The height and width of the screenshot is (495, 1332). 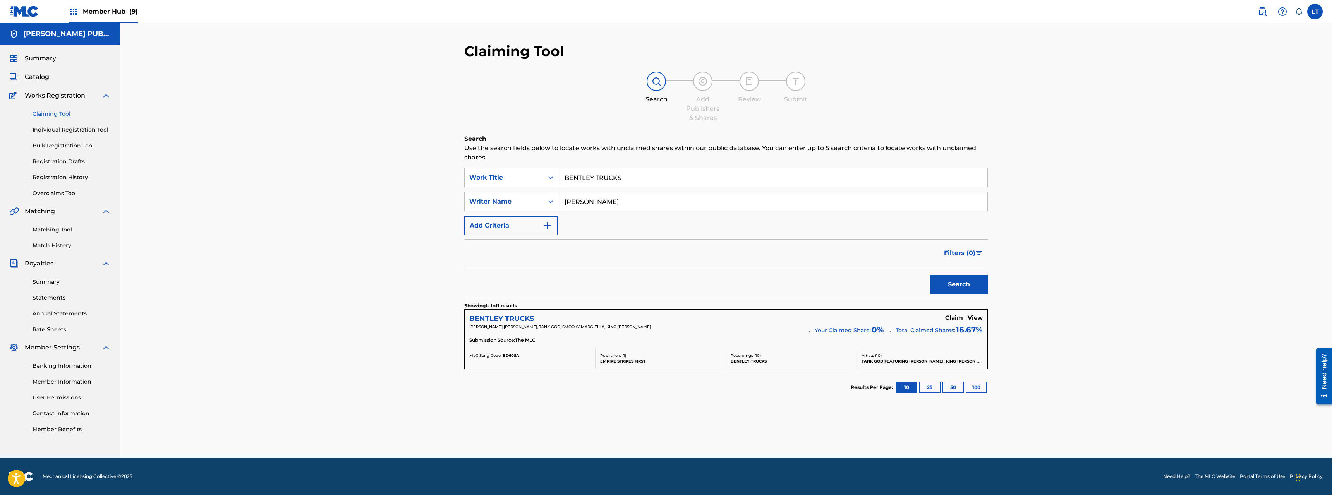 What do you see at coordinates (1215, 477) in the screenshot?
I see `a: The MLC Website` at bounding box center [1215, 477].